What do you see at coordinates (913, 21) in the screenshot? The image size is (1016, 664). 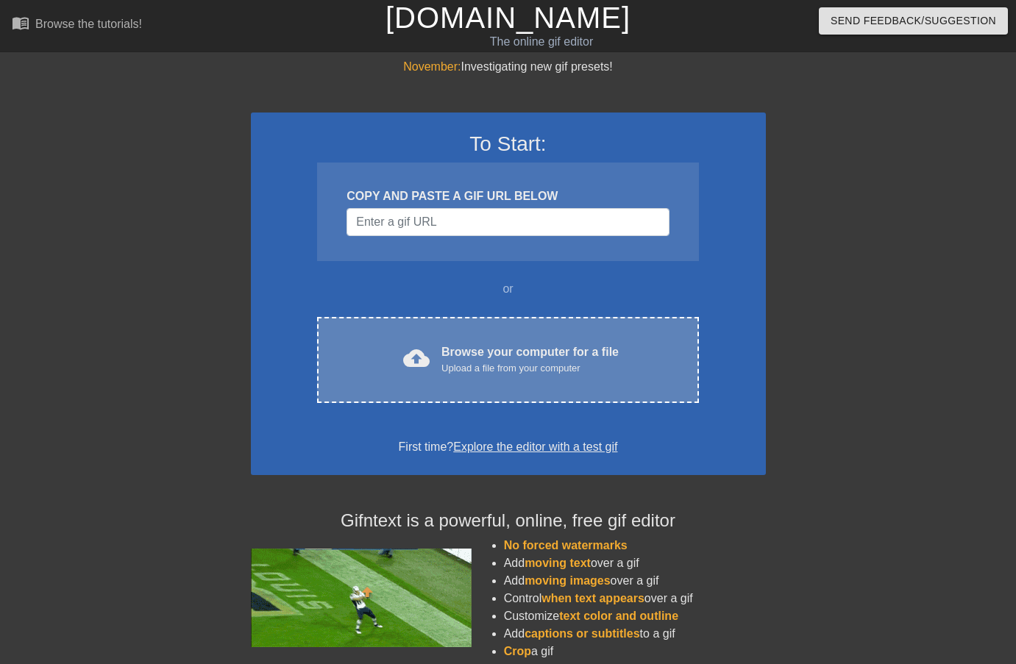 I see `span: Send Feedback/Suggestion` at bounding box center [913, 21].